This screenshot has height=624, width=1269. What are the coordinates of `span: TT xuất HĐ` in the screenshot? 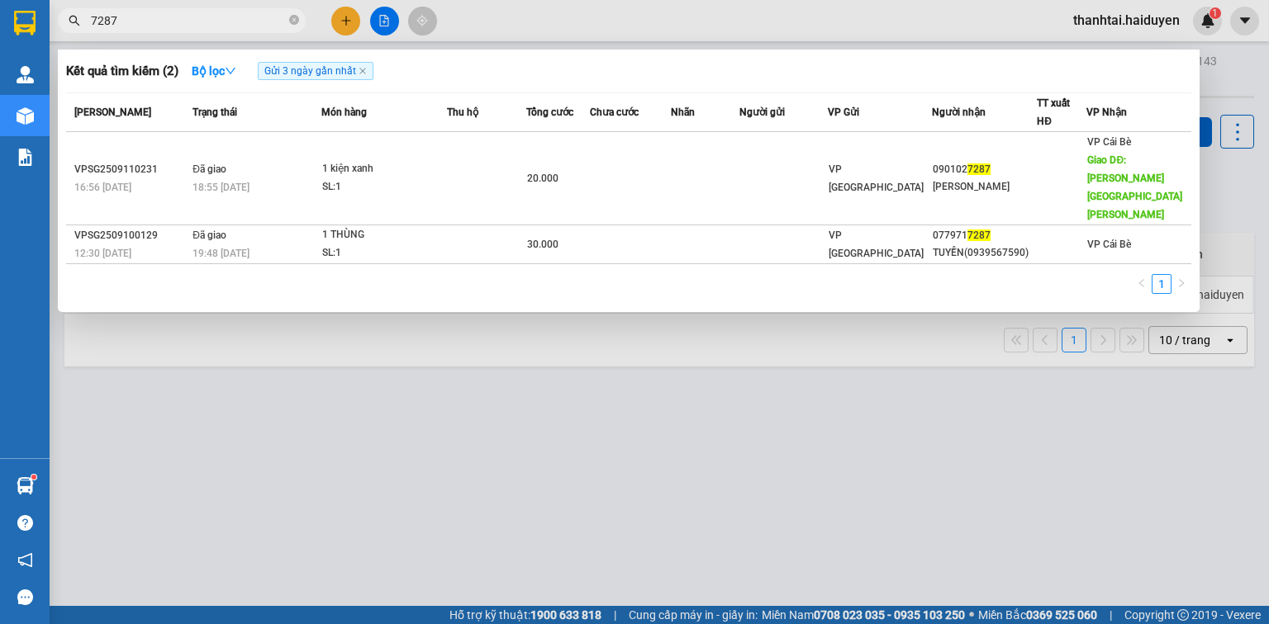 It's located at (1053, 112).